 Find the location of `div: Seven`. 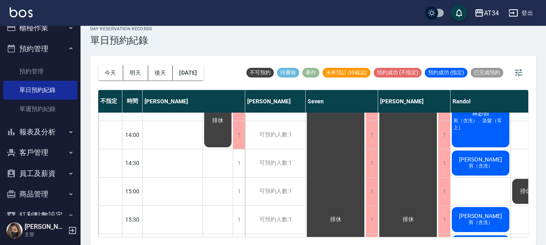

div: Seven is located at coordinates (342, 101).